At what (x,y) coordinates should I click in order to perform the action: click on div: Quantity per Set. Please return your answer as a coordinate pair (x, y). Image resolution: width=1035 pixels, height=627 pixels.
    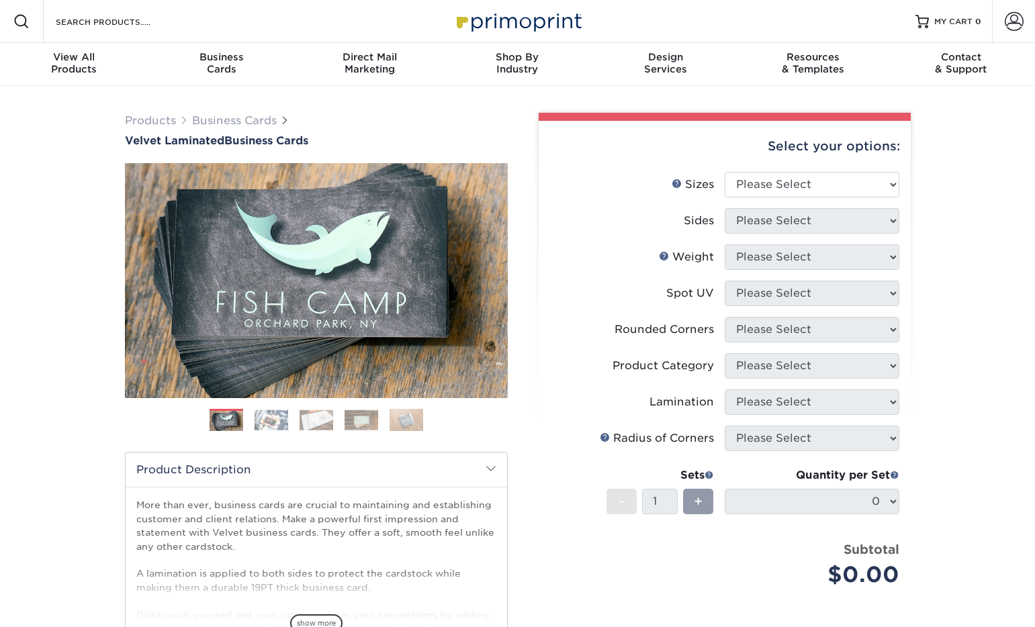
    Looking at the image, I should click on (812, 475).